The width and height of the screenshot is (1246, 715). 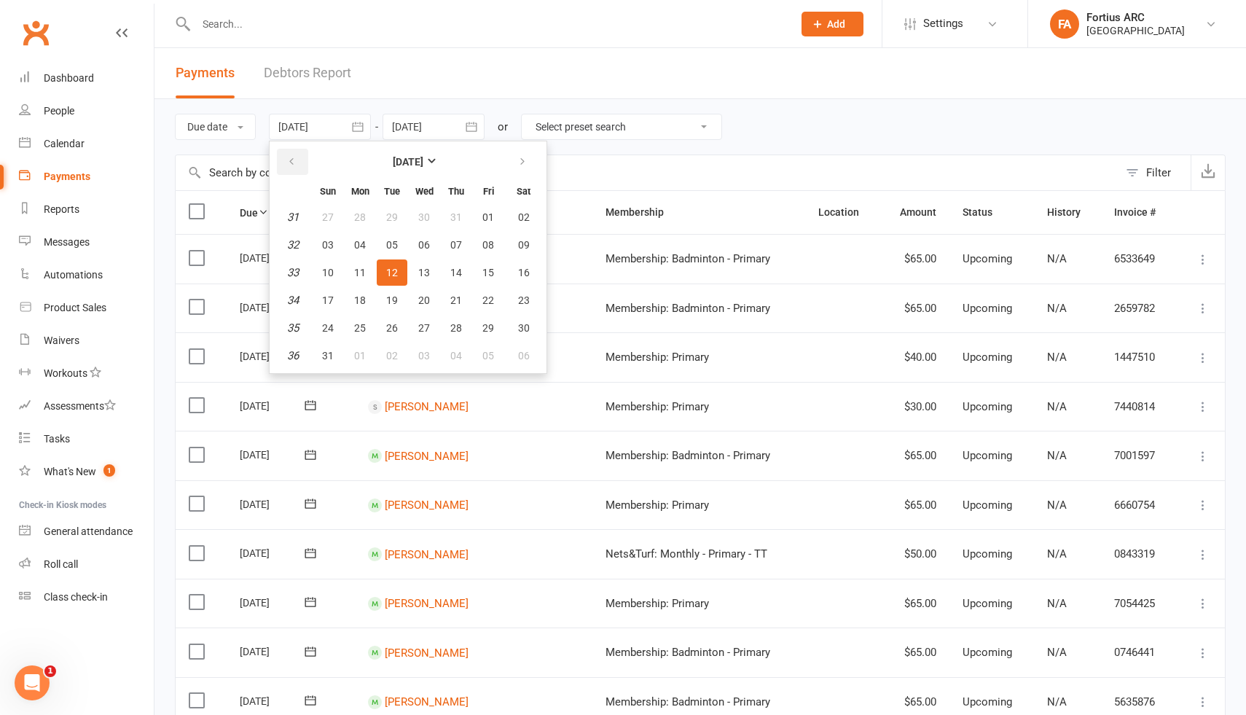 What do you see at coordinates (523, 273) in the screenshot?
I see `button: 16` at bounding box center [523, 273].